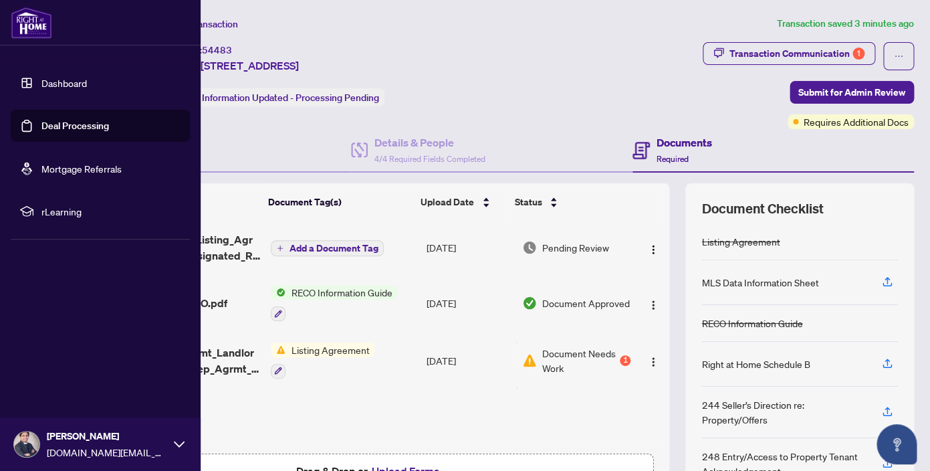  I want to click on span: Listing Agreement, so click(330, 350).